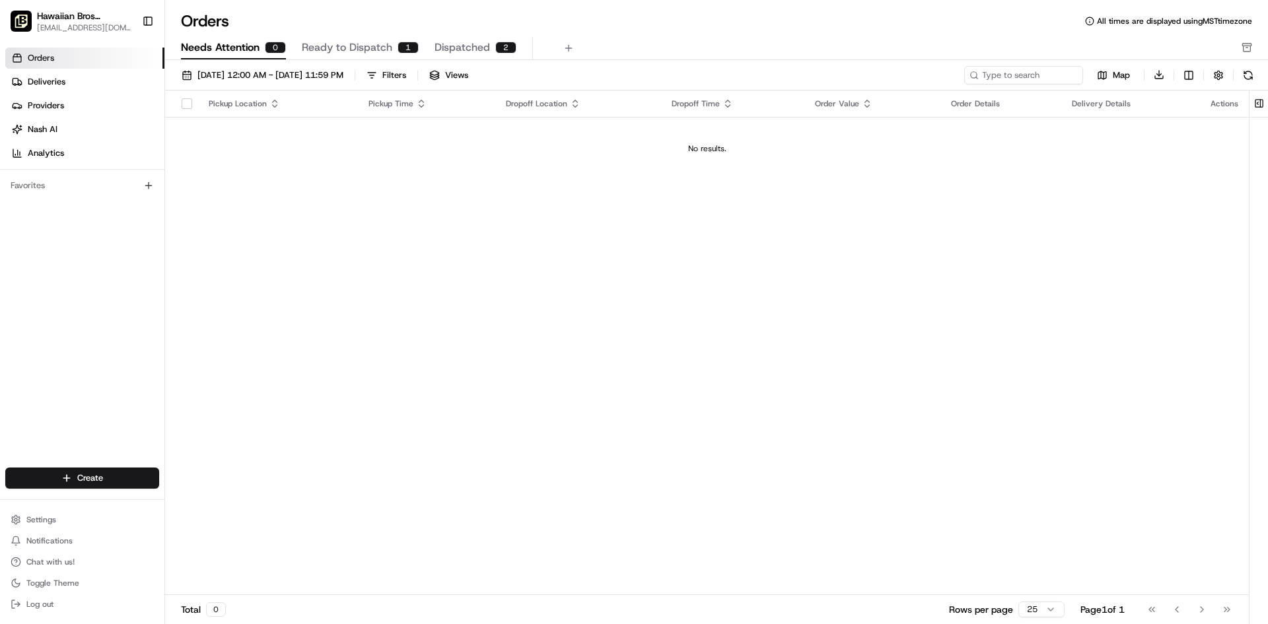  Describe the element at coordinates (53, 583) in the screenshot. I see `span: Toggle Theme` at that location.